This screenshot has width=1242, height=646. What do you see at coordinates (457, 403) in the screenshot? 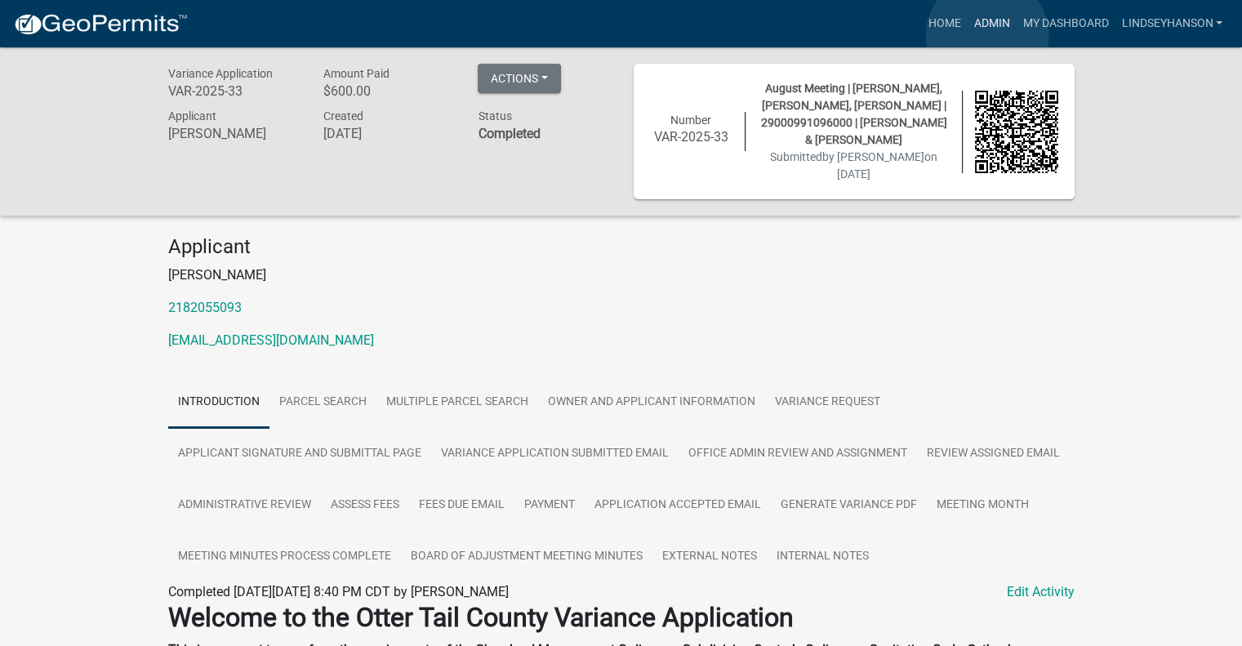
I see `a: Multiple Parcel Search` at bounding box center [457, 403].